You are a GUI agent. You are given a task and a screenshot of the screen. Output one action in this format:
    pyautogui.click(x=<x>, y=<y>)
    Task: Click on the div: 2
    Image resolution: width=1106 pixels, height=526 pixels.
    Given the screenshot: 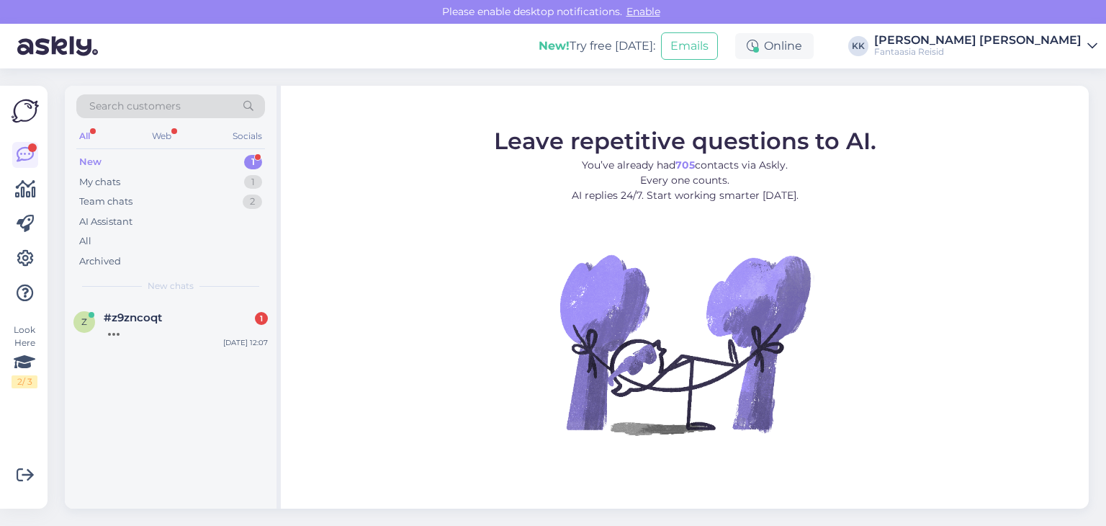 What is the action you would take?
    pyautogui.click(x=252, y=202)
    